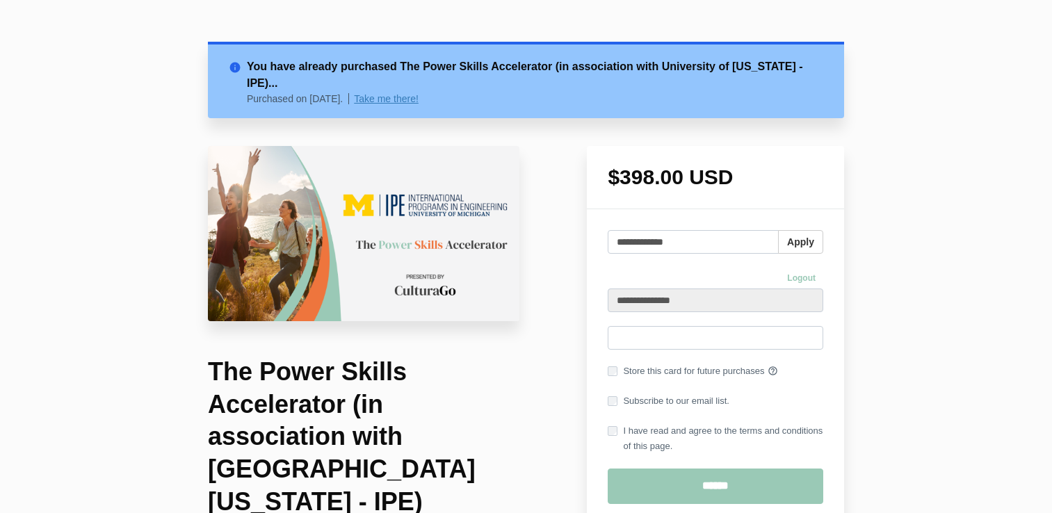 The height and width of the screenshot is (513, 1052). I want to click on label: Subscribe to our email list., so click(668, 401).